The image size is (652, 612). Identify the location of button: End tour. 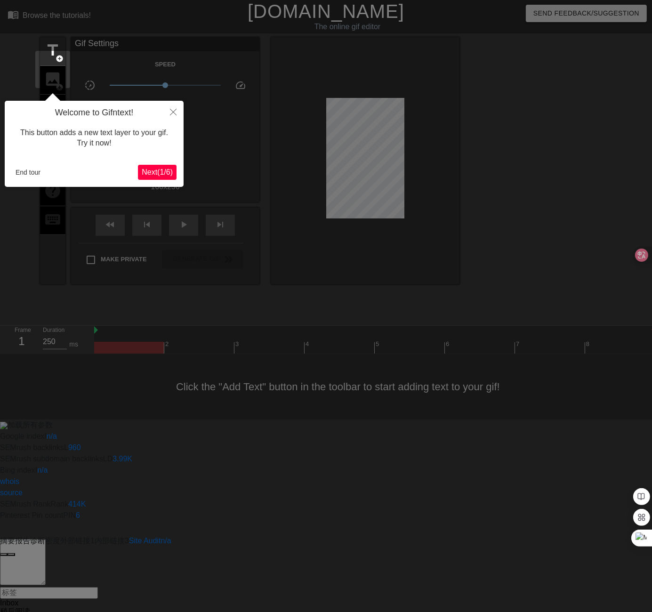
(28, 172).